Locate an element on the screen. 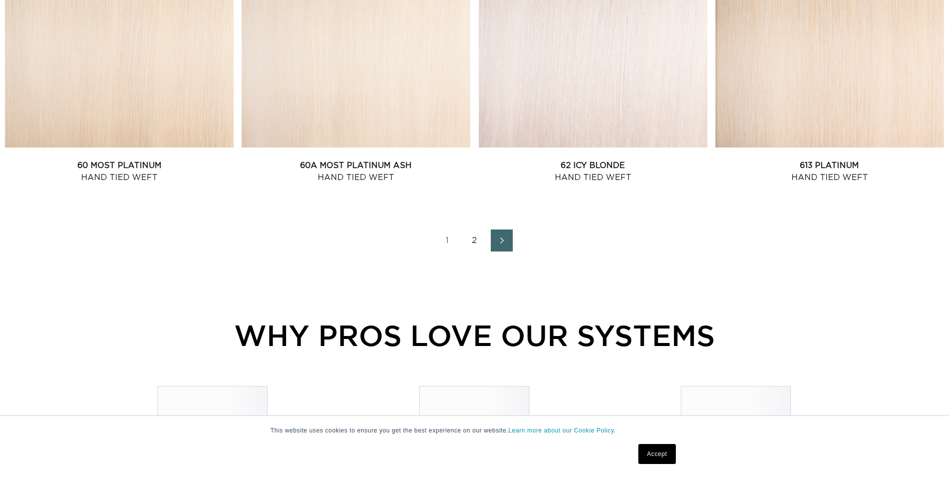 The width and height of the screenshot is (949, 477). a: Accept is located at coordinates (657, 454).